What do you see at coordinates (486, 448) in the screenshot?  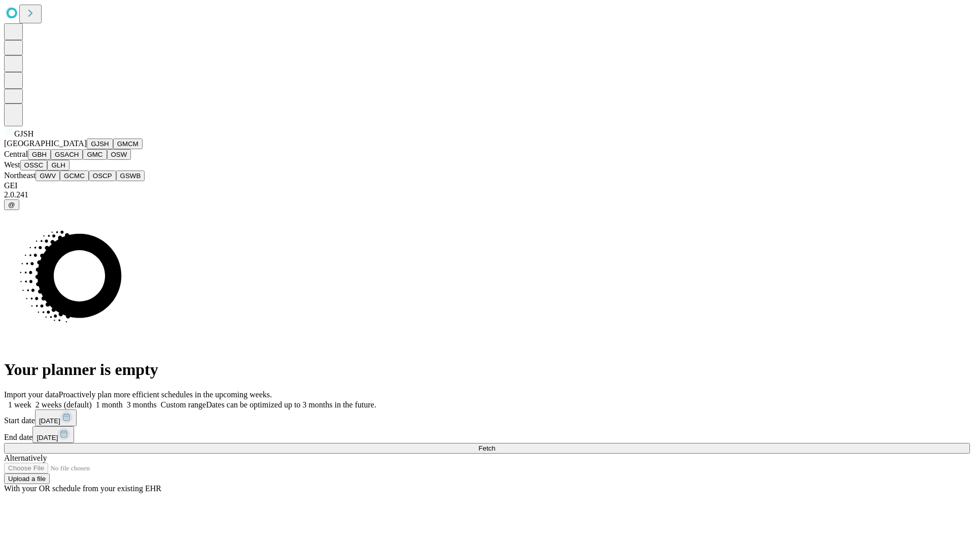 I see `span: Fetch` at bounding box center [486, 448].